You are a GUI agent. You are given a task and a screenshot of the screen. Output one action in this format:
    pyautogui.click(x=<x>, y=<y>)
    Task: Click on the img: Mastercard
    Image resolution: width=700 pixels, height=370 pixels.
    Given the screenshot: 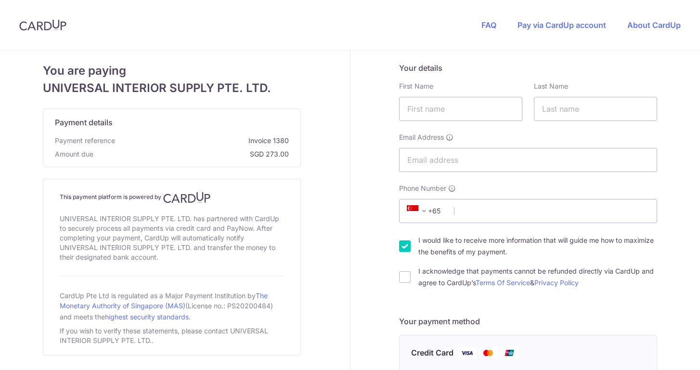 What is the action you would take?
    pyautogui.click(x=488, y=352)
    